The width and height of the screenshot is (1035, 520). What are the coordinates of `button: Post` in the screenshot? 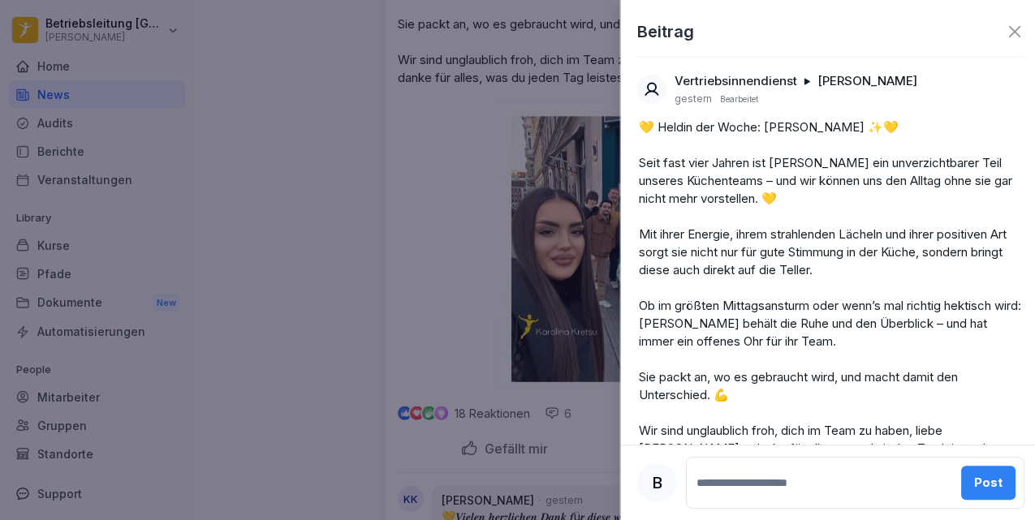 It's located at (988, 483).